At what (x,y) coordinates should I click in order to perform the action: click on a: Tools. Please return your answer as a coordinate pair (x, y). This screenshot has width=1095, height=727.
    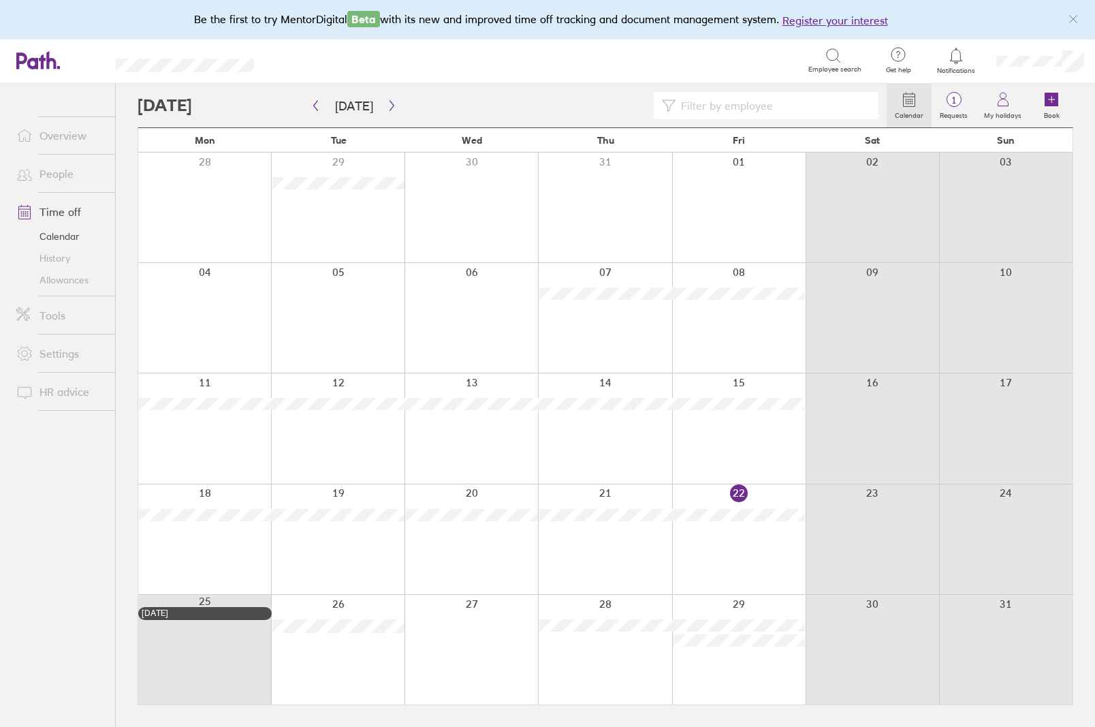
    Looking at the image, I should click on (60, 315).